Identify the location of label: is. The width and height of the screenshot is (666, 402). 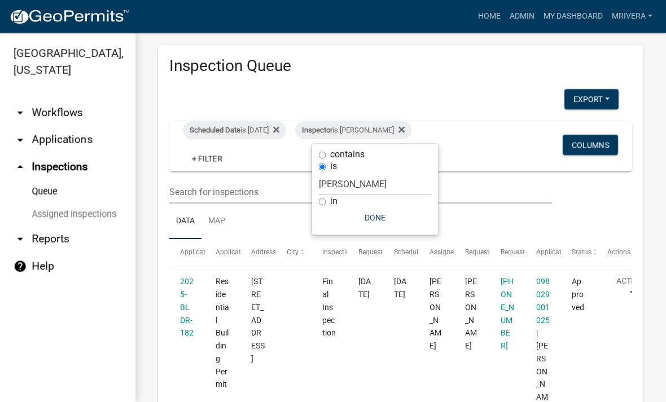
(334, 166).